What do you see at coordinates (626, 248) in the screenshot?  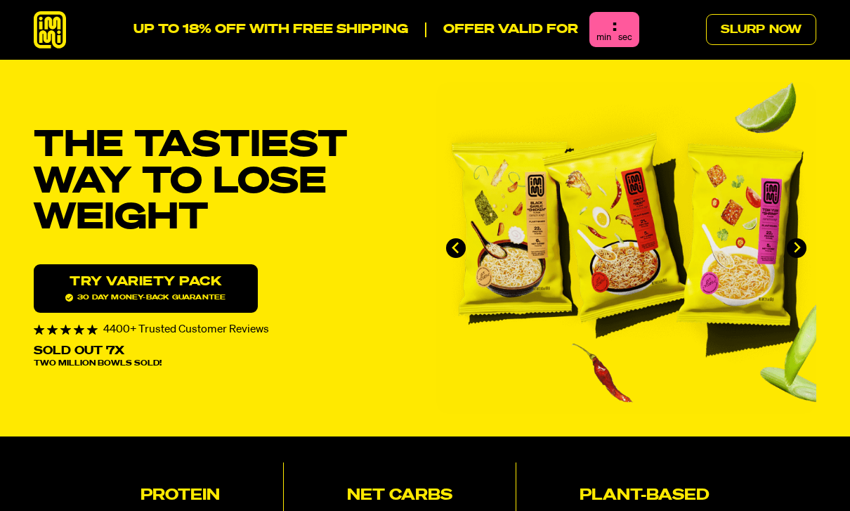 I see `li: 1 of 4` at bounding box center [626, 248].